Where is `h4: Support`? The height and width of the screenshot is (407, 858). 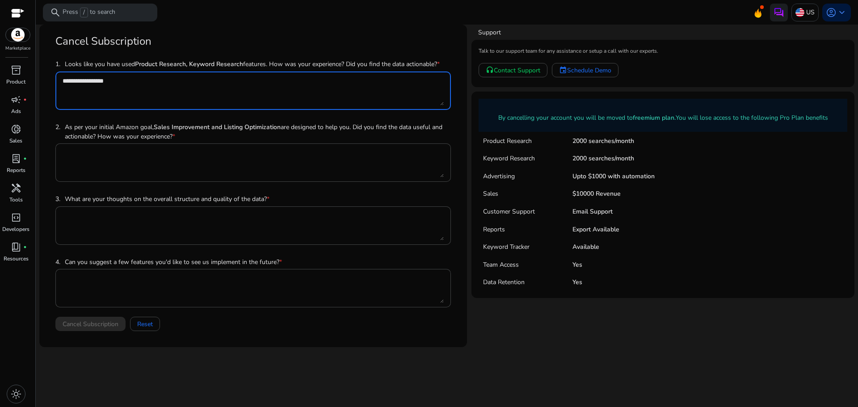
h4: Support is located at coordinates (666, 33).